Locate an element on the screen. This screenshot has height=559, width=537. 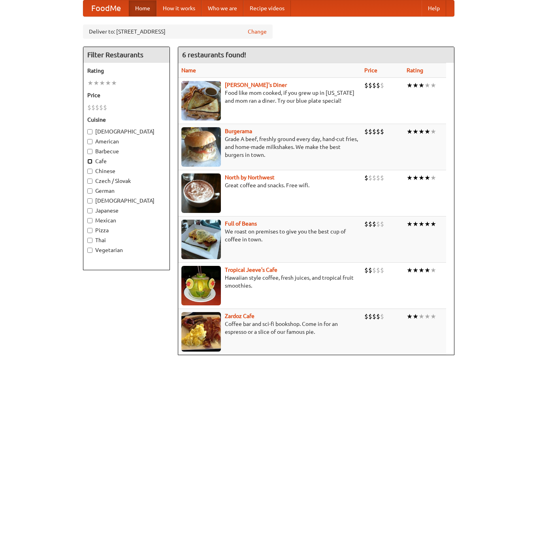
input: Mexican is located at coordinates (90, 220).